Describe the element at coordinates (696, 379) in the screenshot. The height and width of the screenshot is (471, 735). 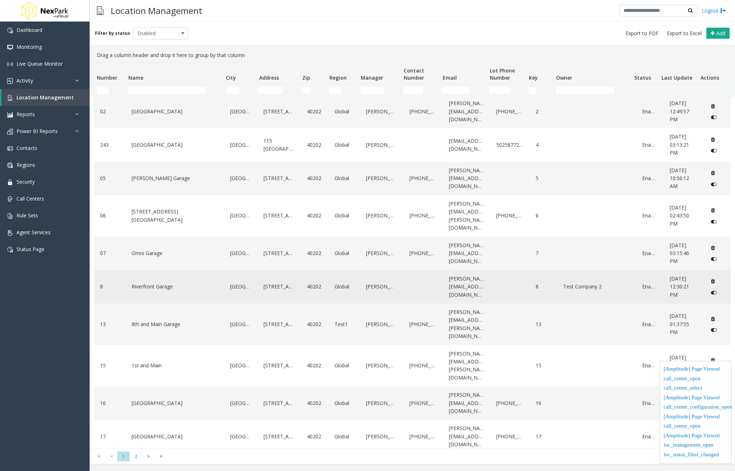
I see `div: call_center_open` at that location.